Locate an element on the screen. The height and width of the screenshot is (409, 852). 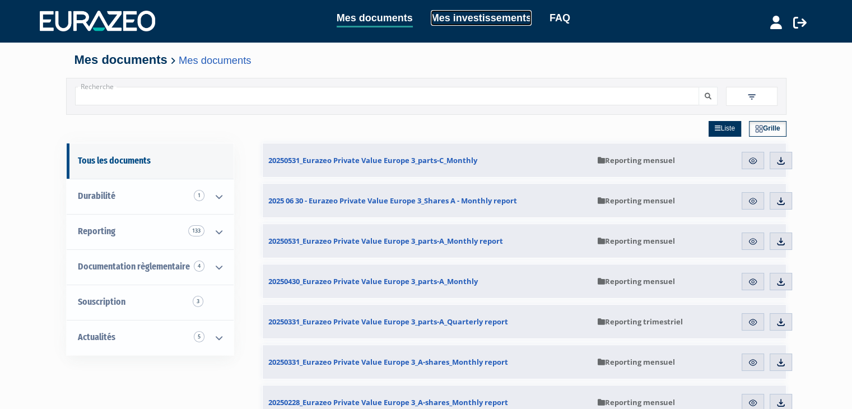
span: Reporting is located at coordinates (96, 231).